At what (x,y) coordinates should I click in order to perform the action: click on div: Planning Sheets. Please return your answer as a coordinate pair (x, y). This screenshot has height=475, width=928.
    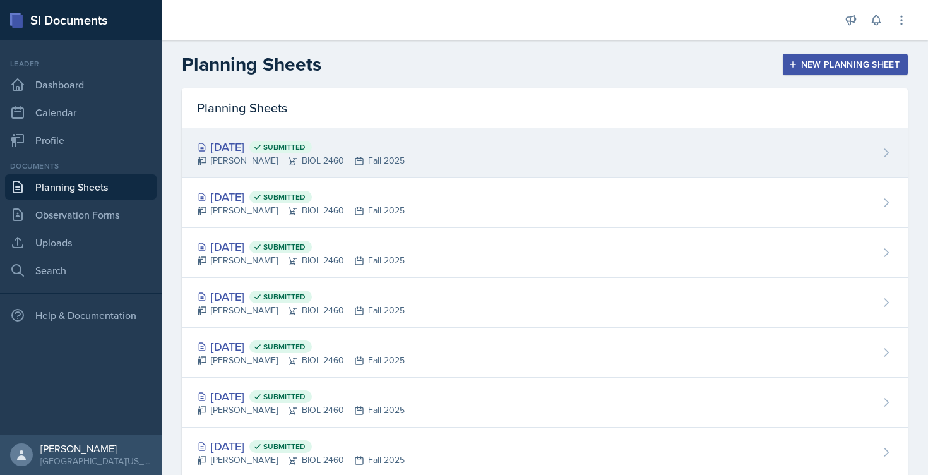
    Looking at the image, I should click on (545, 108).